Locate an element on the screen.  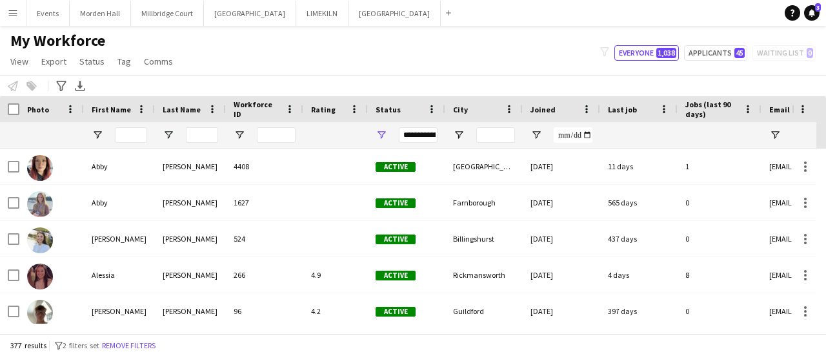
span: City is located at coordinates (460, 109).